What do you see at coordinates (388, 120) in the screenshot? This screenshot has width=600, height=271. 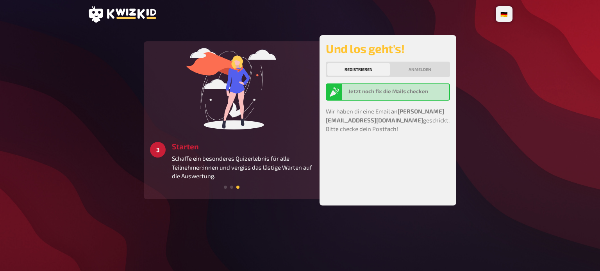 I see `p: Wir haben dir eine Email an geschickt. Bitte checke dein Postfach!` at bounding box center [388, 120].